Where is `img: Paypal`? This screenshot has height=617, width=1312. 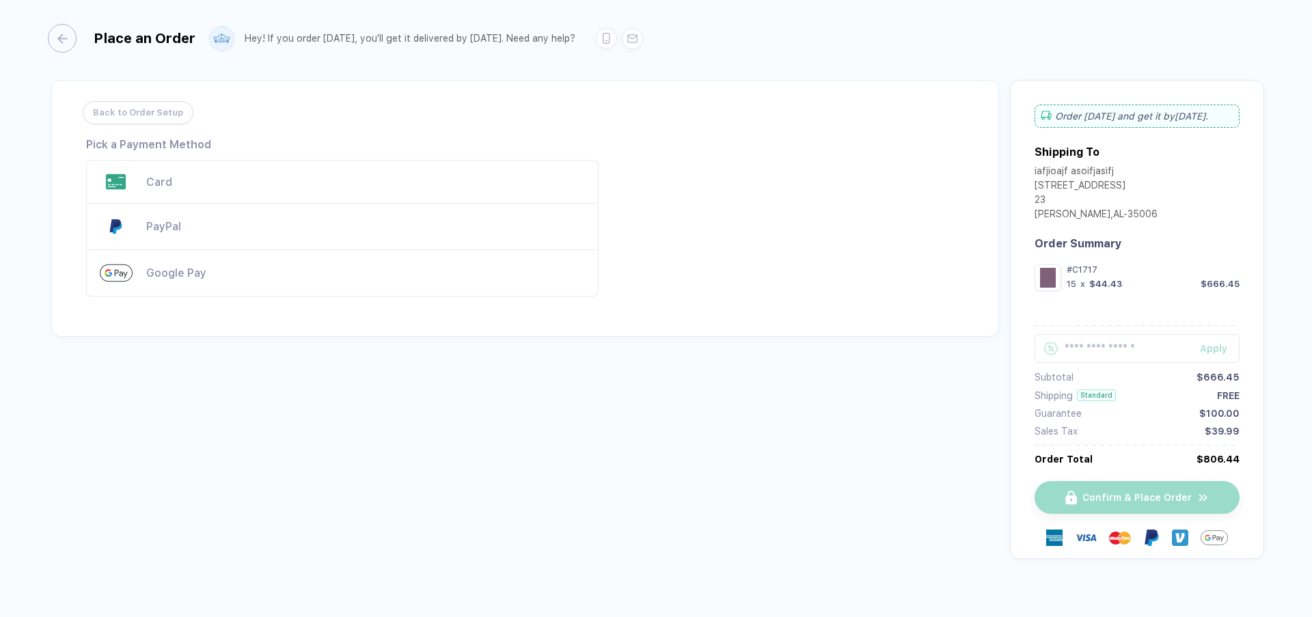 img: Paypal is located at coordinates (1151, 538).